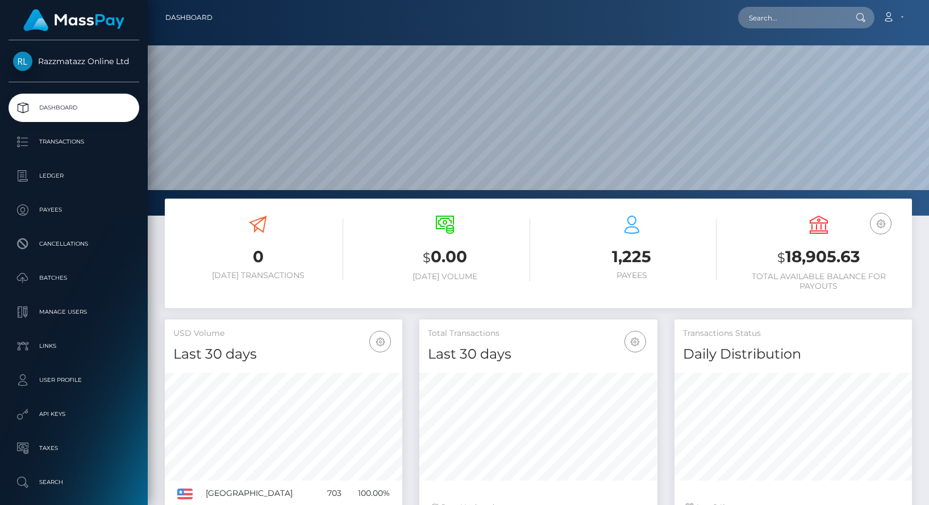  Describe the element at coordinates (74, 278) in the screenshot. I see `p: Batches` at that location.